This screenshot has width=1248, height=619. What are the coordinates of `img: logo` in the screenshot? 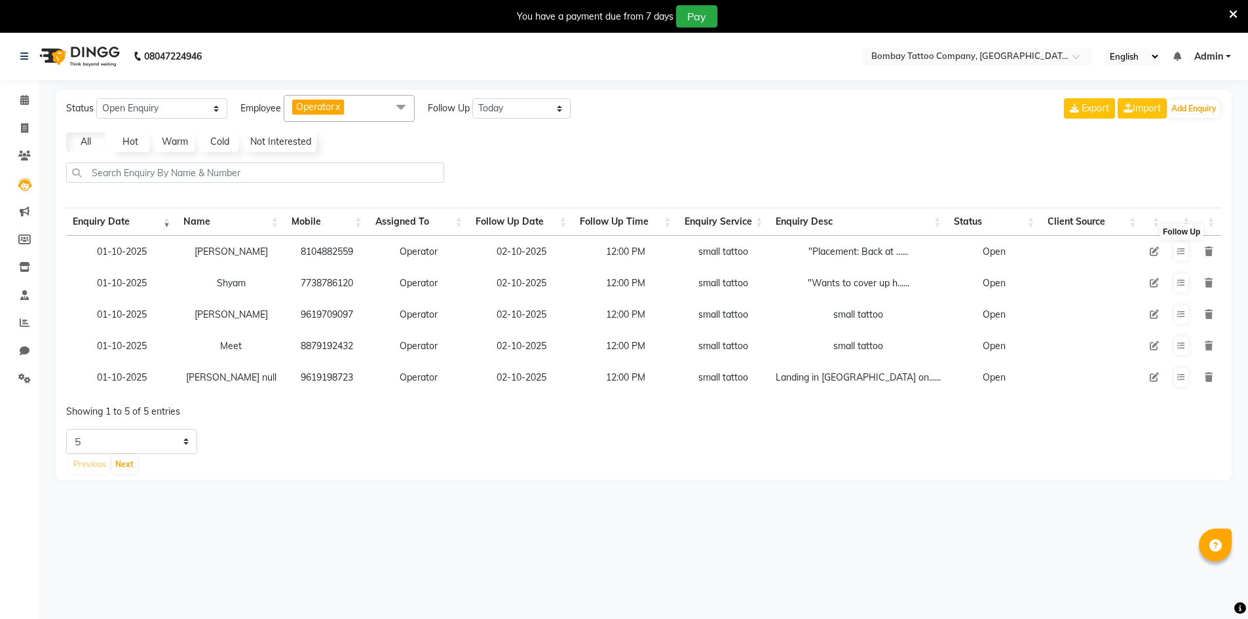 It's located at (78, 56).